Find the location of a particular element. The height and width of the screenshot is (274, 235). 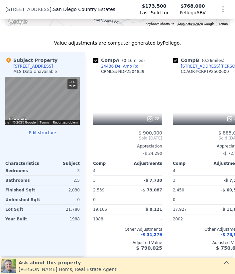

div: Appreciation is located at coordinates (128, 146).